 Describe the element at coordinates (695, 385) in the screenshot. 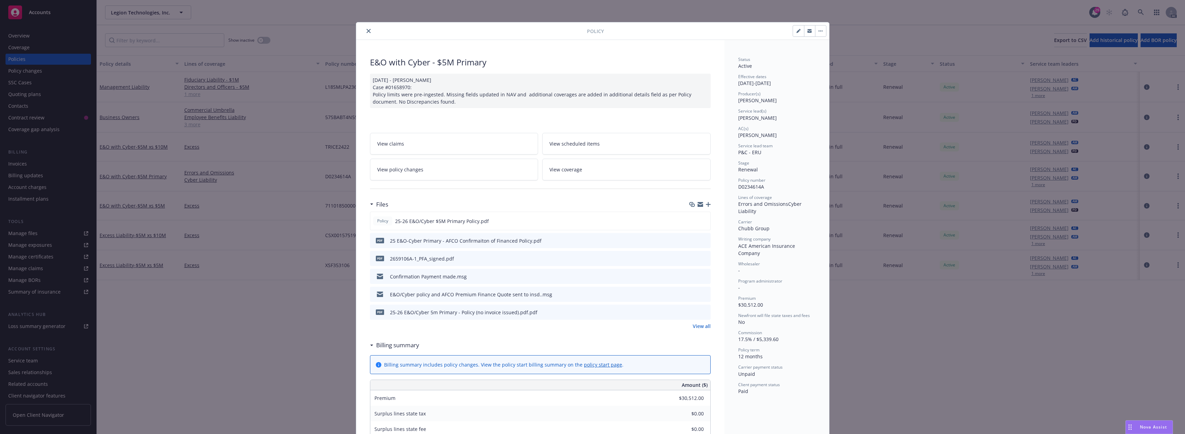

I see `span: Amount ($)` at that location.